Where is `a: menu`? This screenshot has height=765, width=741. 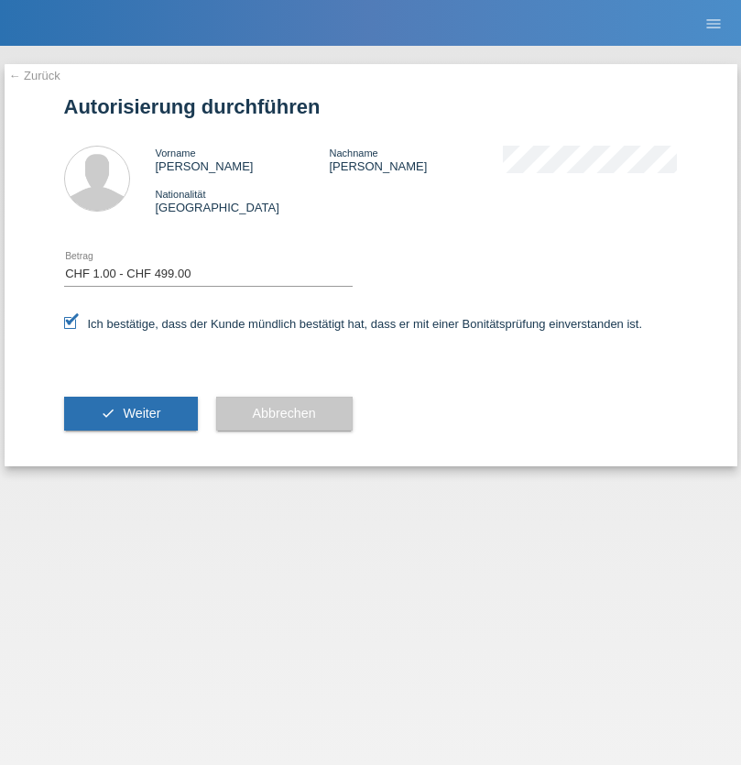
a: menu is located at coordinates (714, 23).